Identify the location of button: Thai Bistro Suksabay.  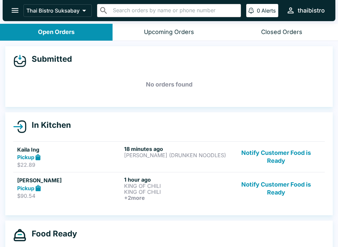
(57, 11).